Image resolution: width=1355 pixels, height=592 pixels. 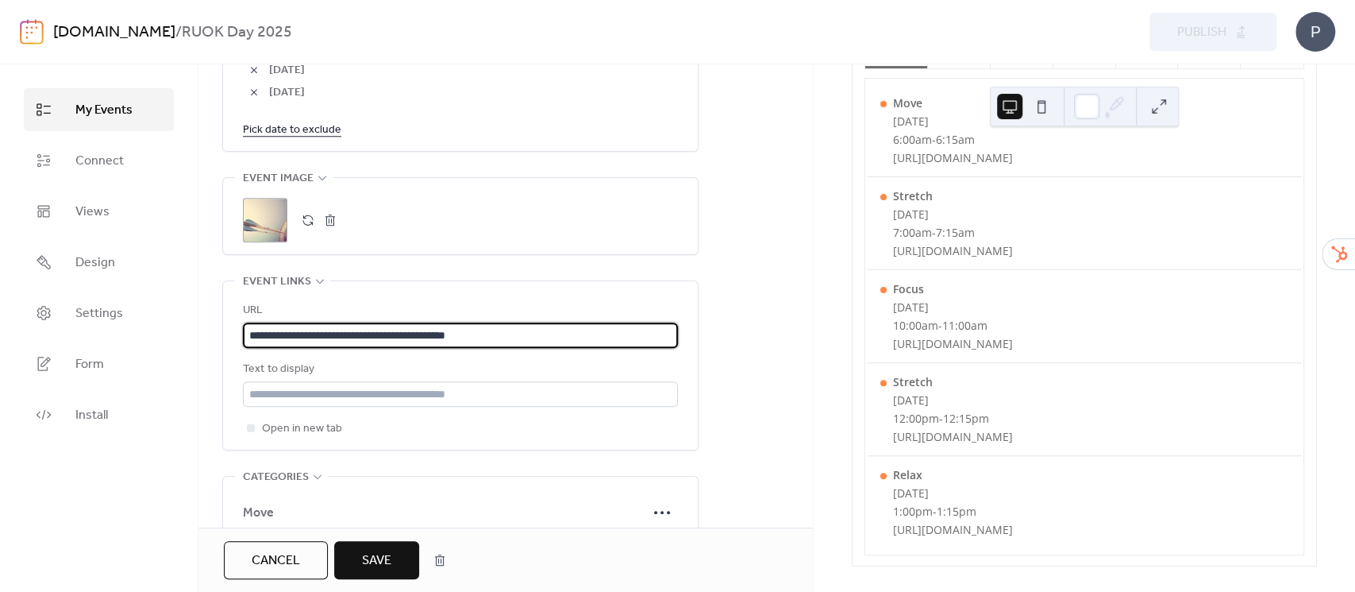 What do you see at coordinates (953, 102) in the screenshot?
I see `div: Move` at bounding box center [953, 102].